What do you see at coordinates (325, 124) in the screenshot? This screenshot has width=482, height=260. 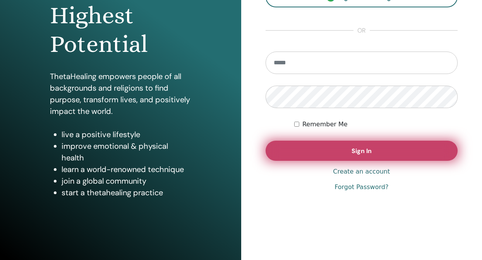 I see `label: Remember Me` at bounding box center [325, 124].